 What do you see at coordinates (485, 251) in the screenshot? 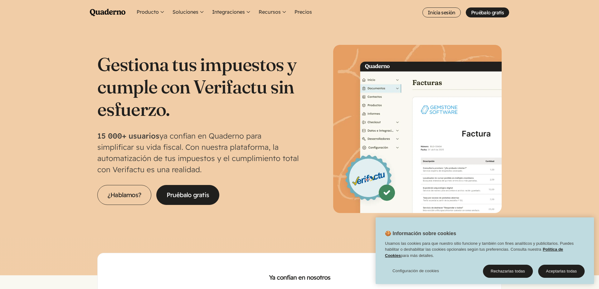
I see `div: Usamos las cookies para que nuestro sitio funcione y también con fines analíticos y publicitarios...` at bounding box center [485, 251].